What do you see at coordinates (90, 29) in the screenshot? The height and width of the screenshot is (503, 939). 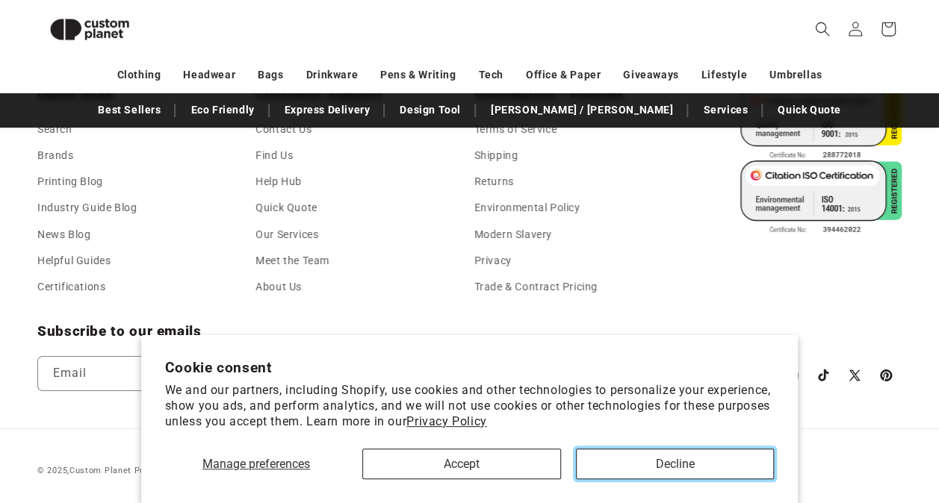 I see `img: Custom Planet` at bounding box center [90, 29].